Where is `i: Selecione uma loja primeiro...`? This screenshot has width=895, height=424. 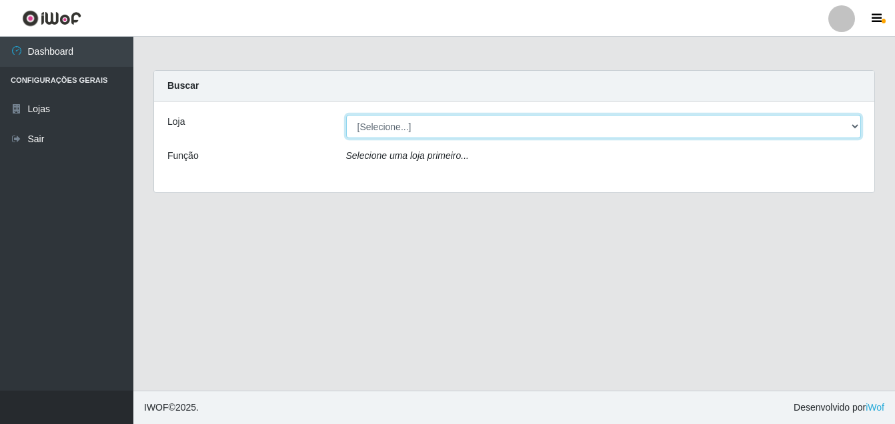
i: Selecione uma loja primeiro... is located at coordinates (408, 155).